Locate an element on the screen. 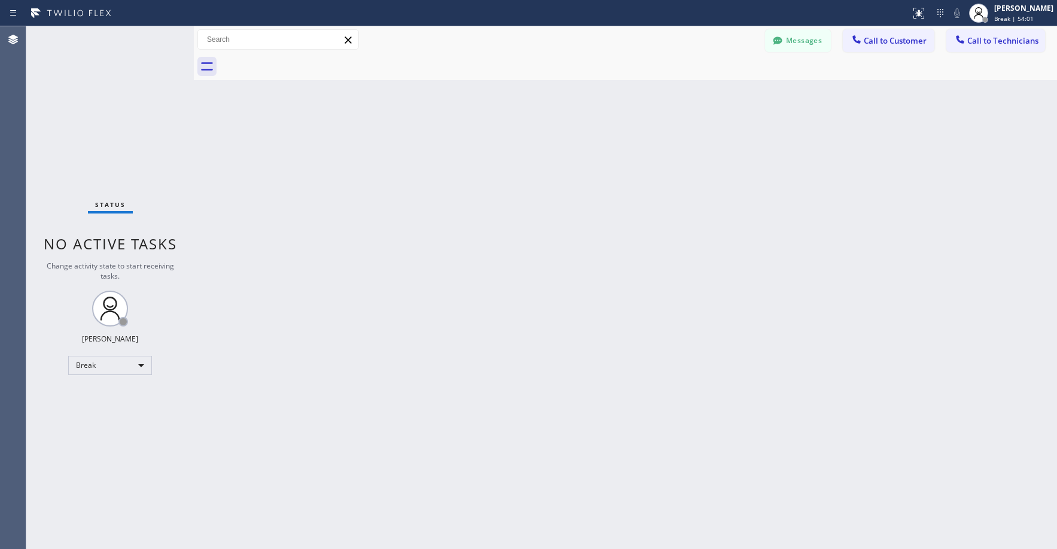 The image size is (1057, 549). input: Search is located at coordinates (278, 39).